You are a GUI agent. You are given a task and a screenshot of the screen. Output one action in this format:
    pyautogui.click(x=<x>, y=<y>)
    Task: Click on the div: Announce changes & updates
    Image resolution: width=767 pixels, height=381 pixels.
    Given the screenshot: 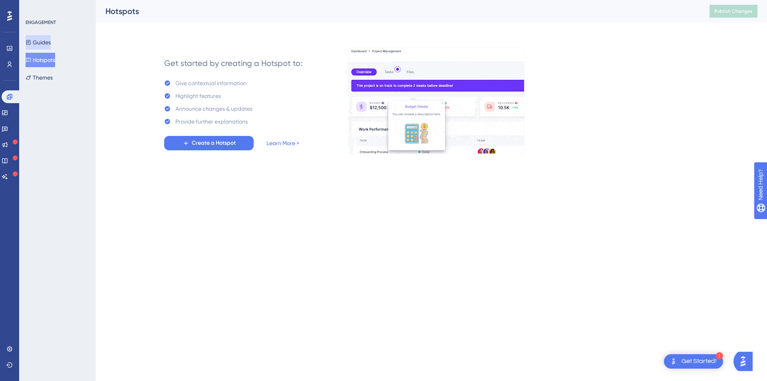 What is the action you would take?
    pyautogui.click(x=214, y=109)
    